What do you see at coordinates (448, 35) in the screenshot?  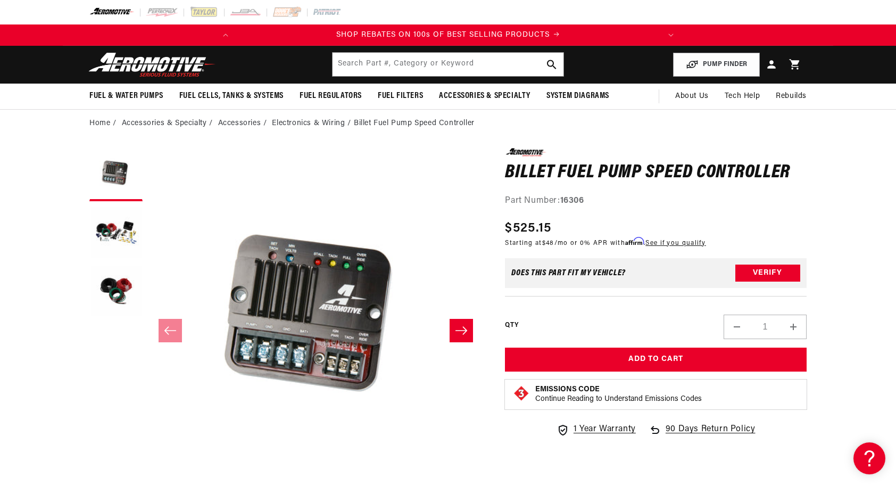 I see `div: Announcement` at bounding box center [448, 35].